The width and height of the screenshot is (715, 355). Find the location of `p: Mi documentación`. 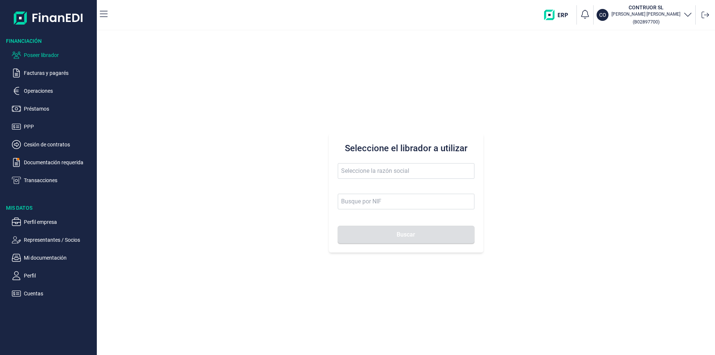

p: Mi documentación is located at coordinates (59, 258).